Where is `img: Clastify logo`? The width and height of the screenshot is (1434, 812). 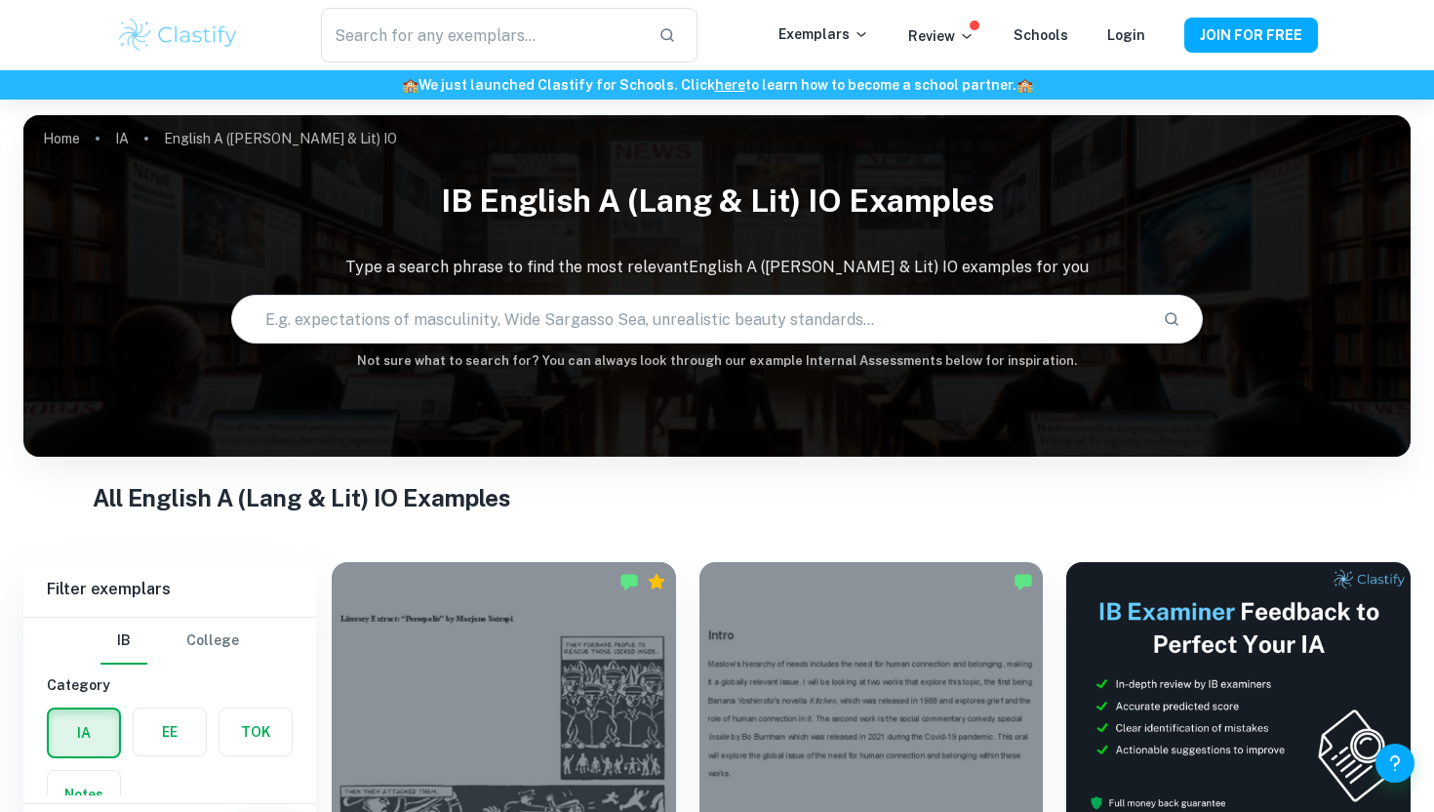
img: Clastify logo is located at coordinates (178, 35).